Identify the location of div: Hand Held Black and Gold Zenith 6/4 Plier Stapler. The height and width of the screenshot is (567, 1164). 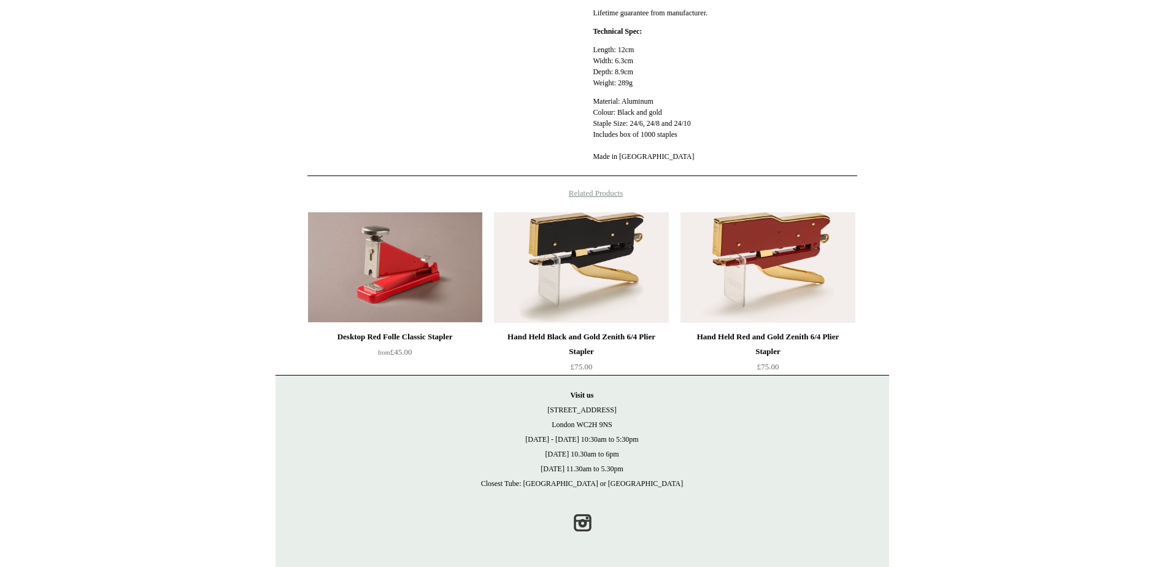
(581, 344).